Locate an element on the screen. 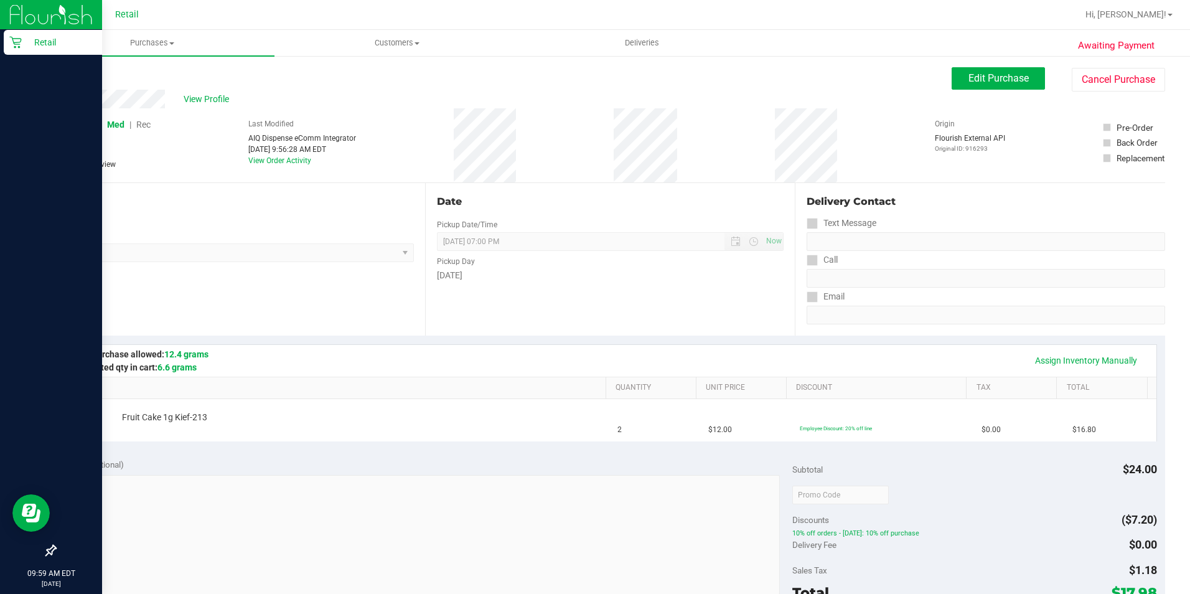 This screenshot has width=1190, height=594. label: Origin is located at coordinates (945, 124).